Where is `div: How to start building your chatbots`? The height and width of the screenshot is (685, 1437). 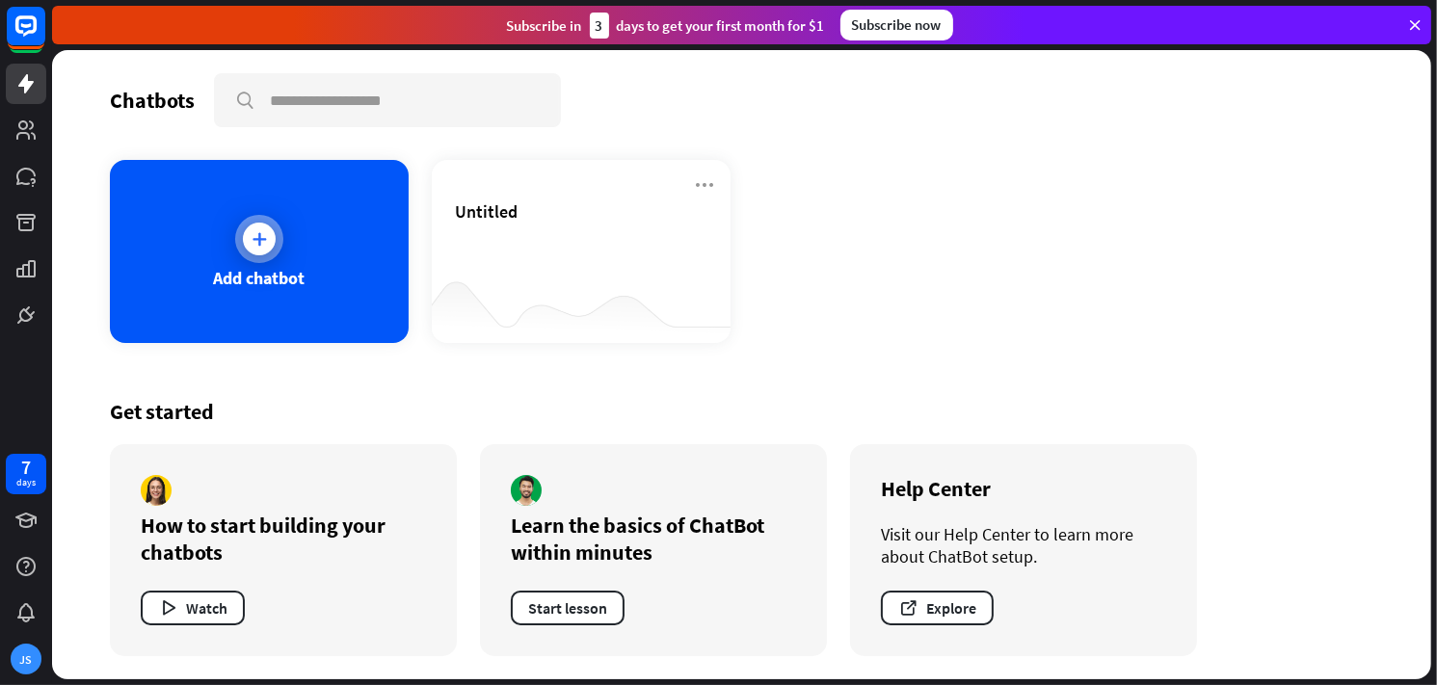
div: How to start building your chatbots is located at coordinates (283, 539).